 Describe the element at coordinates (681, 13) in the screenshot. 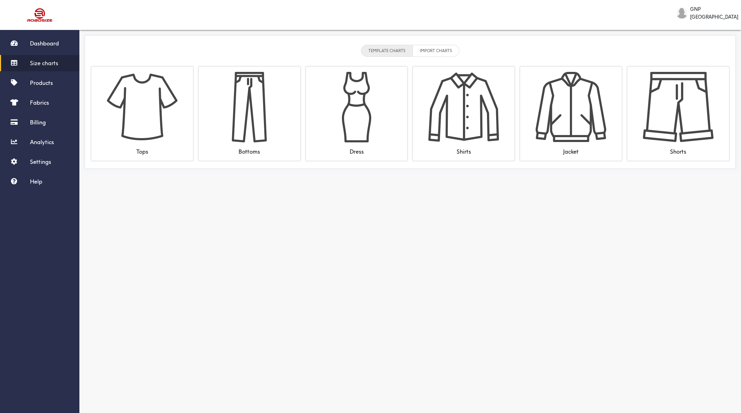

I see `img: GNP Istanbul` at that location.